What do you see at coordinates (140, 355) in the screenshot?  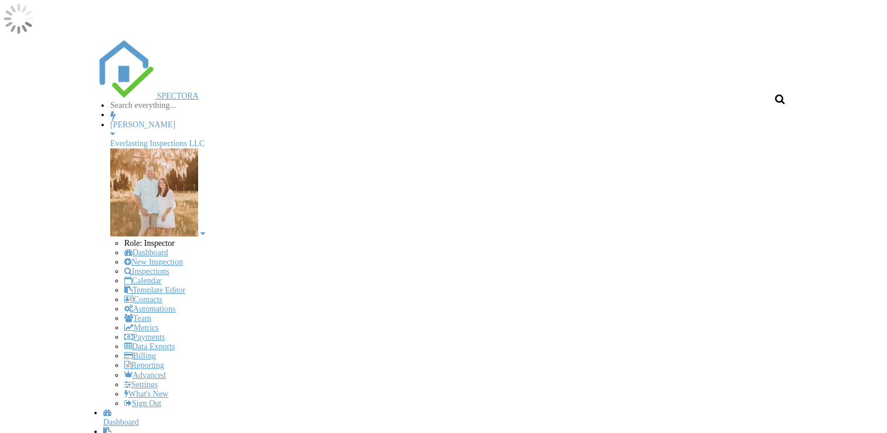 I see `a: Billing` at bounding box center [140, 355].